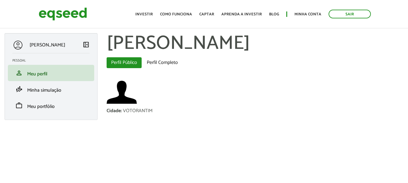 Image resolution: width=408 pixels, height=183 pixels. Describe the element at coordinates (122, 92) in the screenshot. I see `img: Foto de JOEL GONÇALVES MARTINS` at that location.